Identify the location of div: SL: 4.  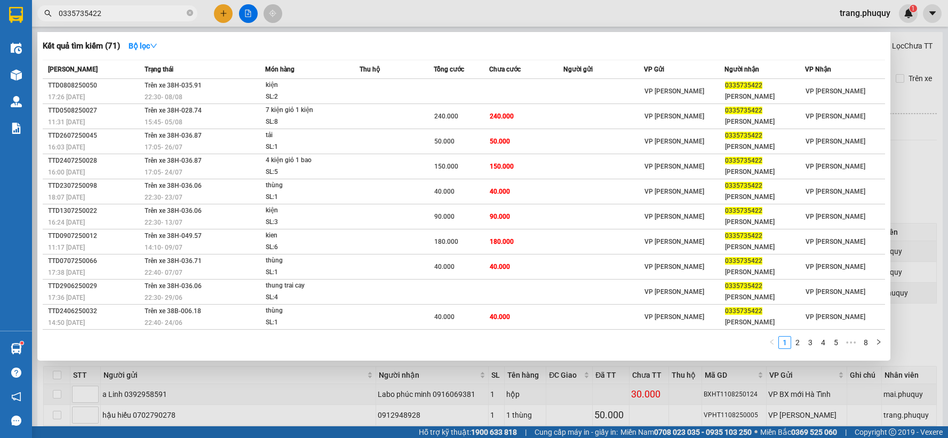
(306, 298).